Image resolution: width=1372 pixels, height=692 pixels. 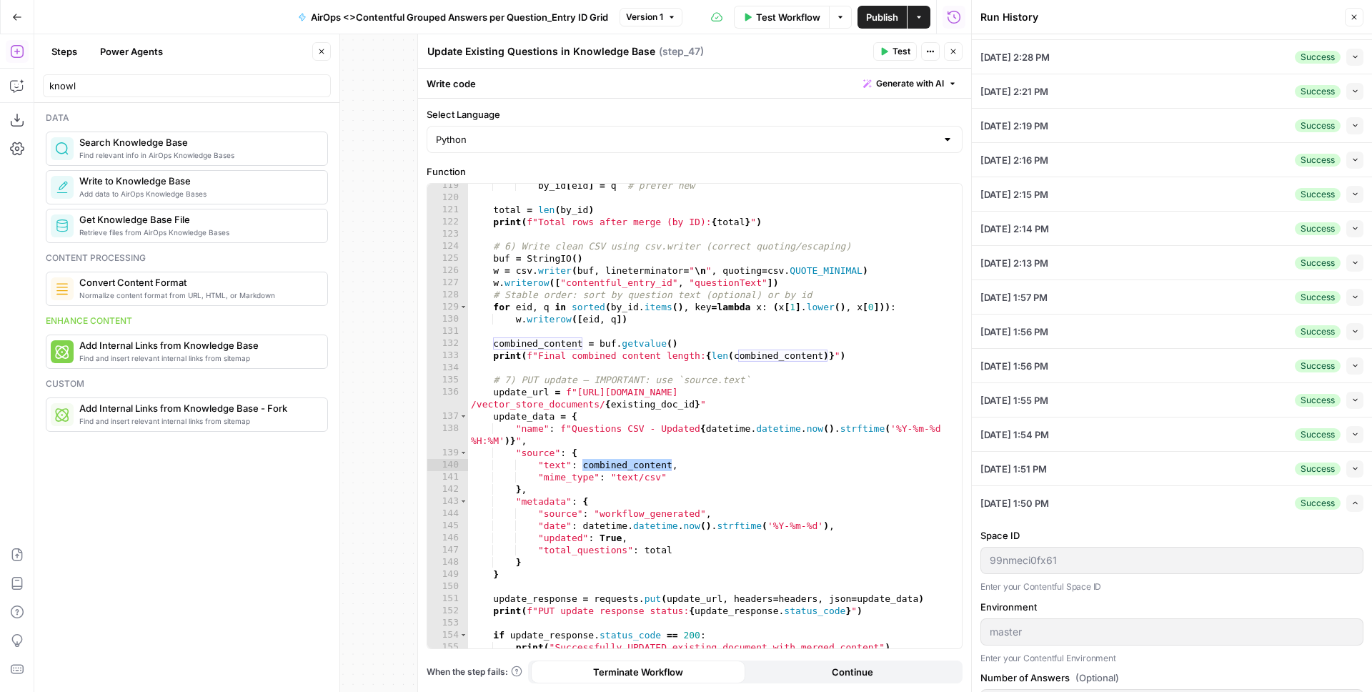 What do you see at coordinates (447, 379) in the screenshot?
I see `div: 135` at bounding box center [447, 379].